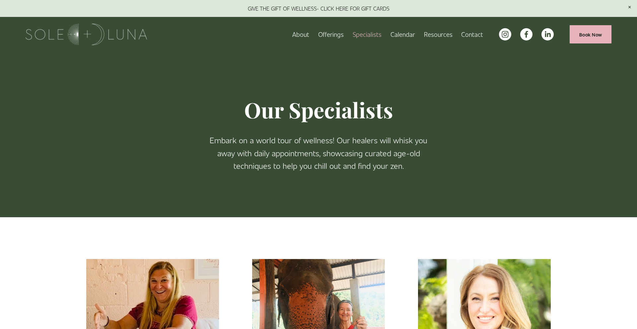  I want to click on a: Contact, so click(472, 34).